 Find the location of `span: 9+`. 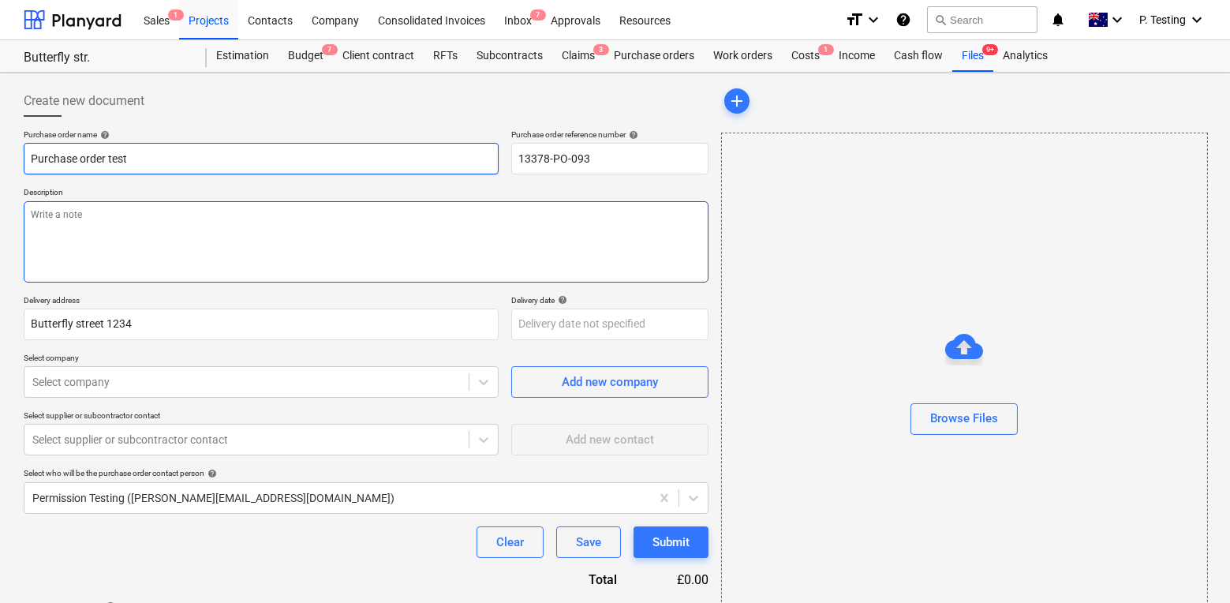

span: 9+ is located at coordinates (990, 50).